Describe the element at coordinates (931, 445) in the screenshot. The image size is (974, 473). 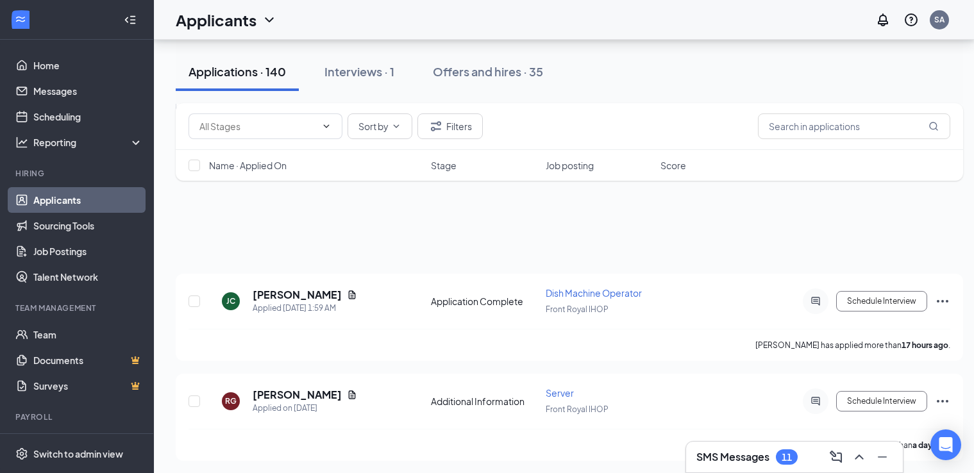
I see `b: a day ago` at that location.